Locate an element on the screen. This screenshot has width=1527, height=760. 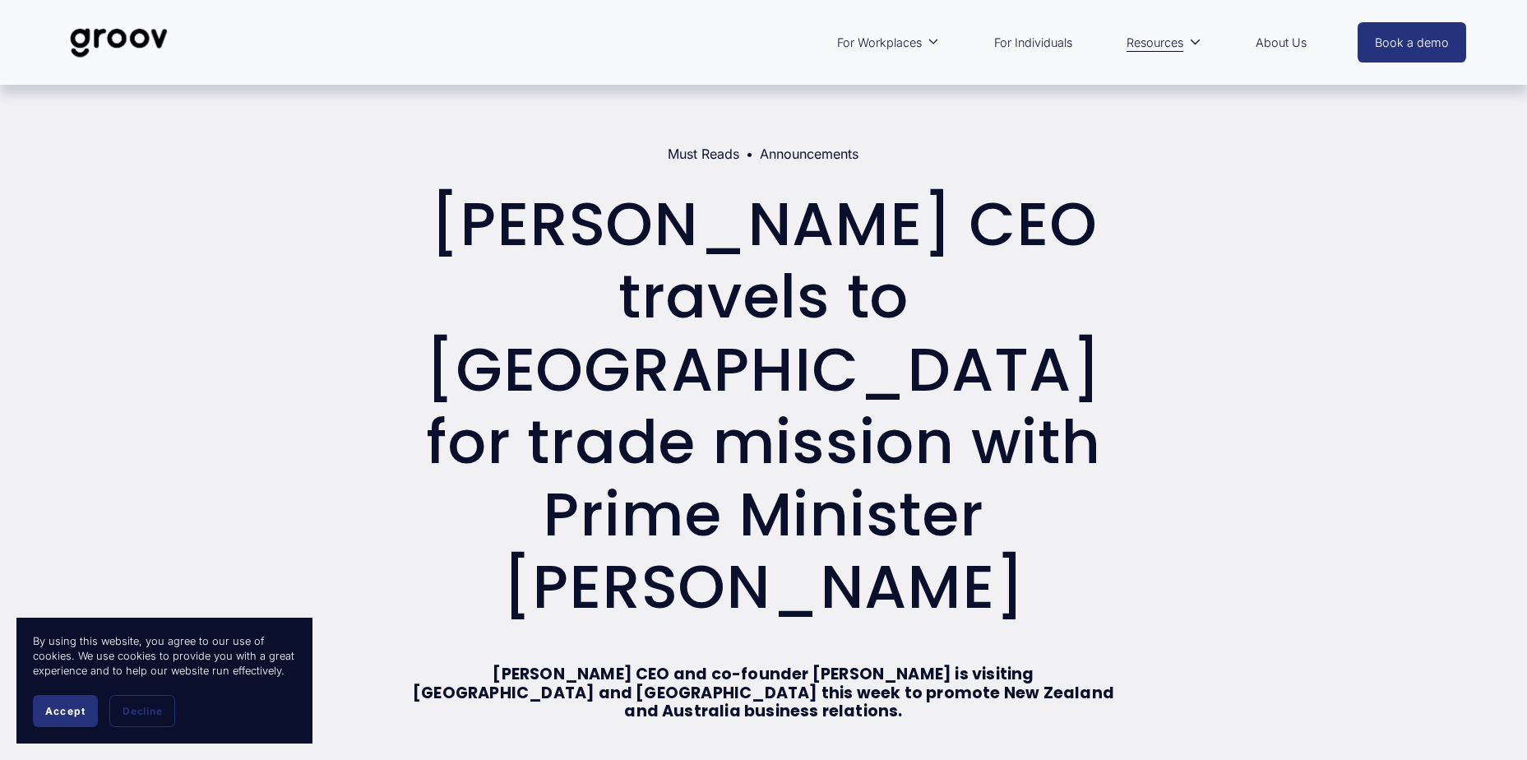
a: Announcements is located at coordinates (809, 154).